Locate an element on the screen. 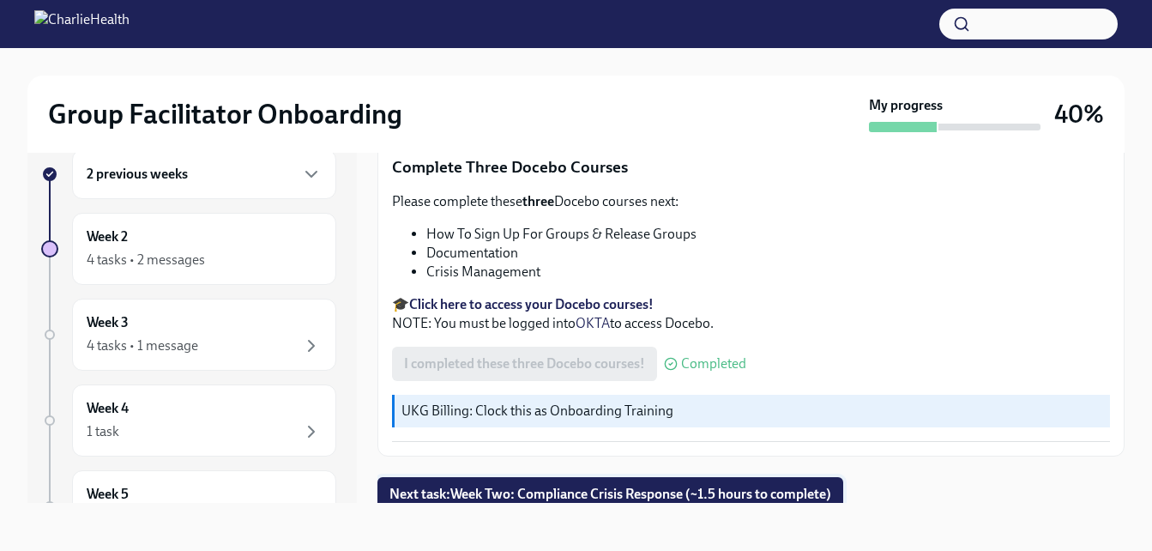 Image resolution: width=1152 pixels, height=551 pixels. h6: Week 2 is located at coordinates (107, 237).